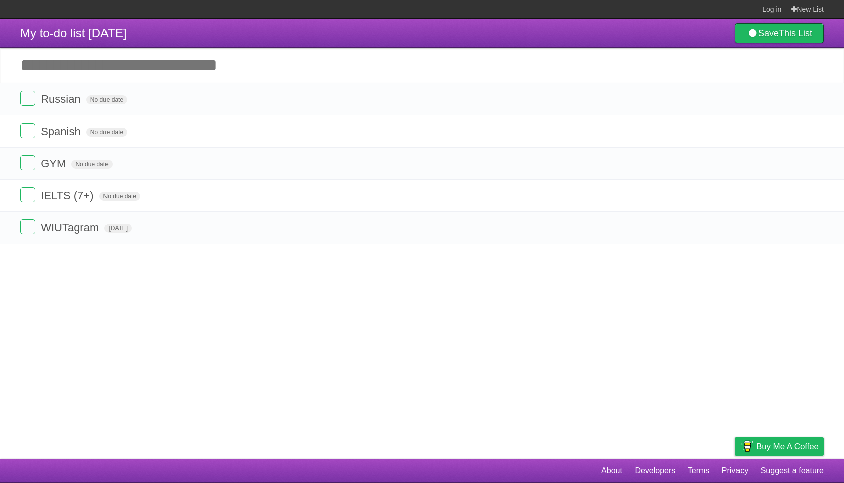 Image resolution: width=844 pixels, height=483 pixels. I want to click on a: SaveThis List, so click(779, 33).